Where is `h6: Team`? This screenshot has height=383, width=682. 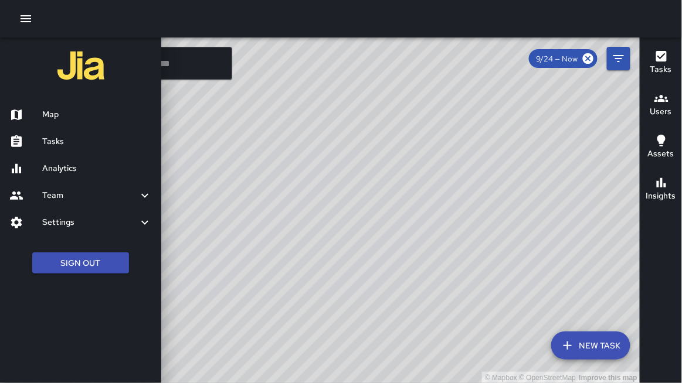 h6: Team is located at coordinates (90, 196).